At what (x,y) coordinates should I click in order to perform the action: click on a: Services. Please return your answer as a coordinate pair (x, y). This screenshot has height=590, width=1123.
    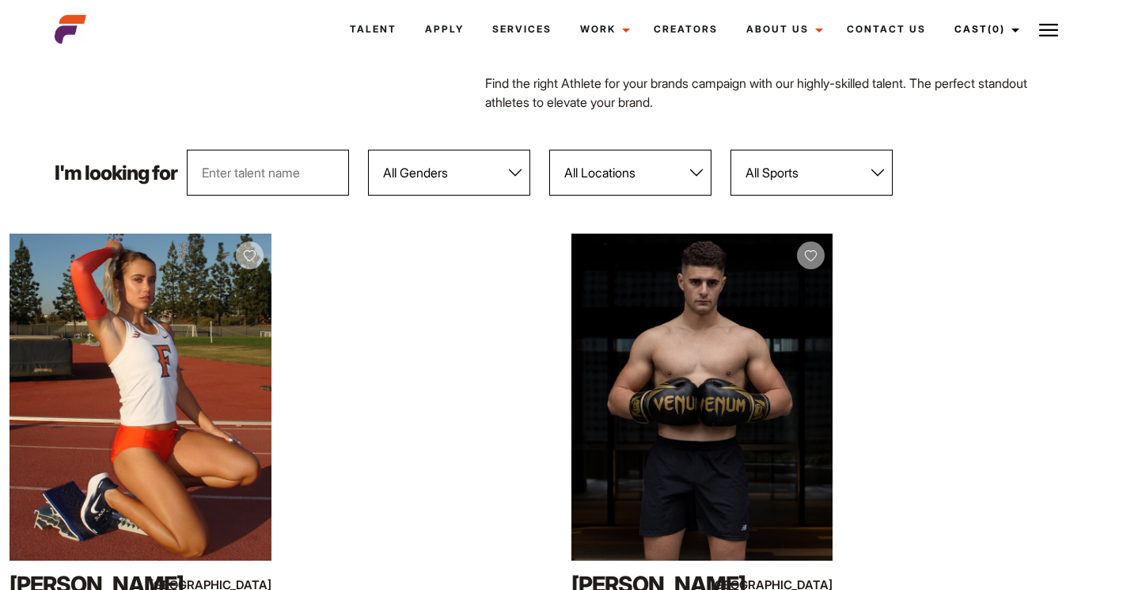
    Looking at the image, I should click on (521, 29).